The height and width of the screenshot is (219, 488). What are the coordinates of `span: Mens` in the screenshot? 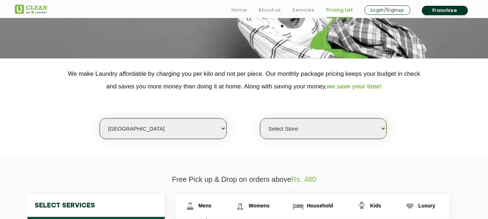 It's located at (205, 206).